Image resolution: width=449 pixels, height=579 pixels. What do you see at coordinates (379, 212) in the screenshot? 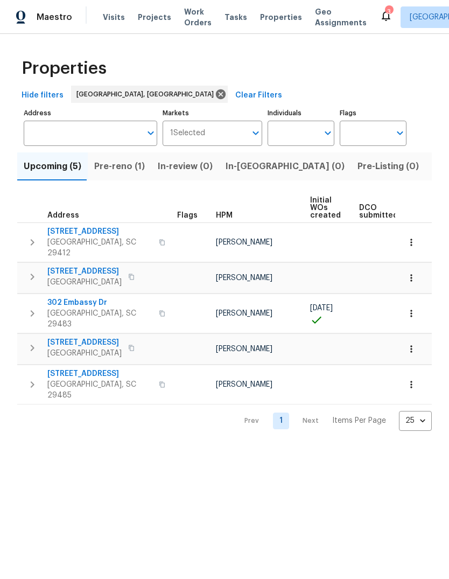
I see `span: DCO submitted` at bounding box center [379, 212].